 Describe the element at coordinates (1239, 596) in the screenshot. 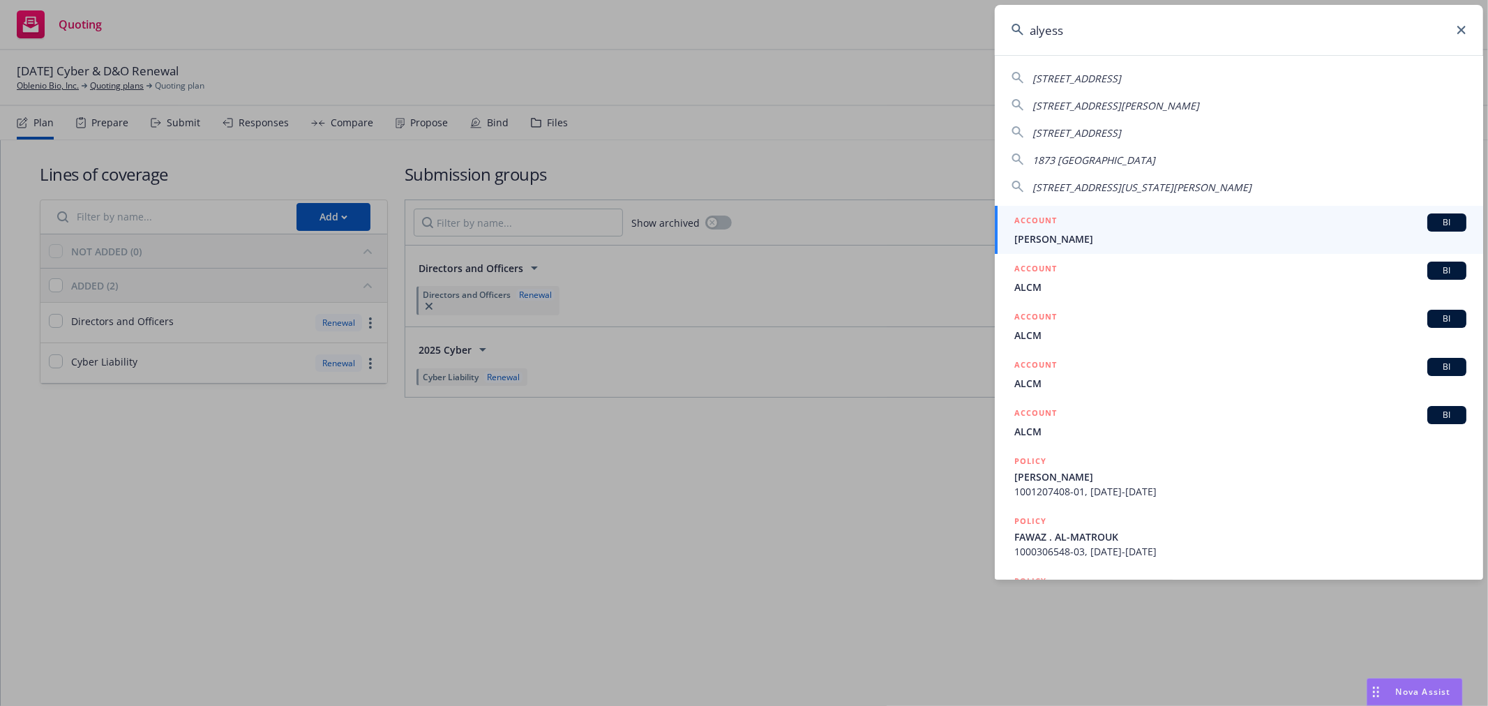

I see `a: POLICY` at that location.